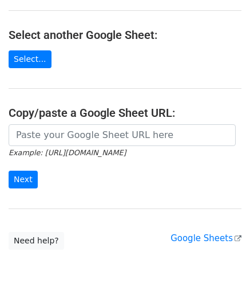 This screenshot has width=250, height=303. I want to click on h4: Copy/paste a Google Sheet URL:, so click(125, 113).